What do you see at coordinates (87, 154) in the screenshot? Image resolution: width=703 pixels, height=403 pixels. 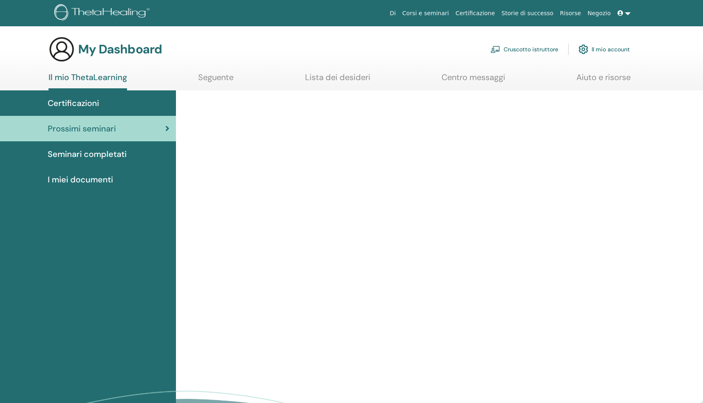 I see `span: Seminari completati` at bounding box center [87, 154].